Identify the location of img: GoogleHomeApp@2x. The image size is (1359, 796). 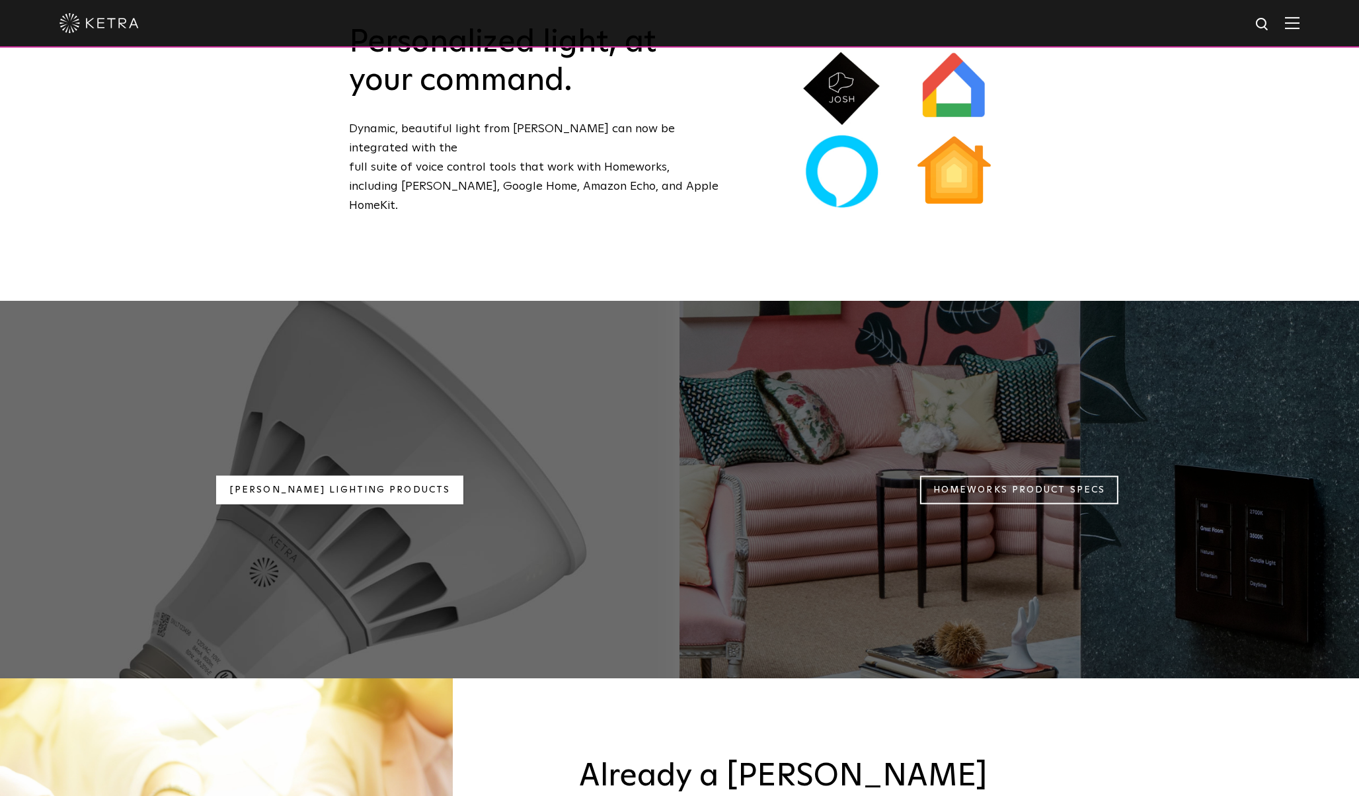
(954, 88).